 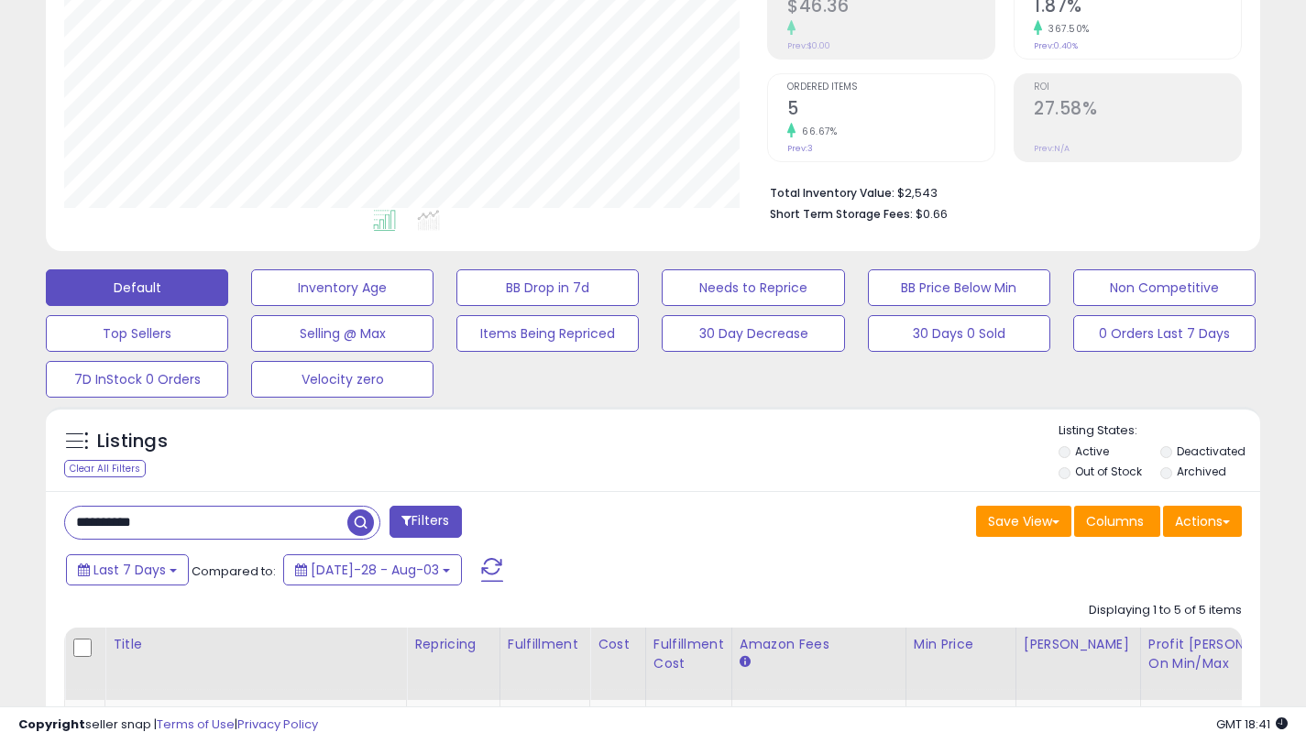 What do you see at coordinates (1108, 471) in the screenshot?
I see `label: Out of Stock` at bounding box center [1108, 471].